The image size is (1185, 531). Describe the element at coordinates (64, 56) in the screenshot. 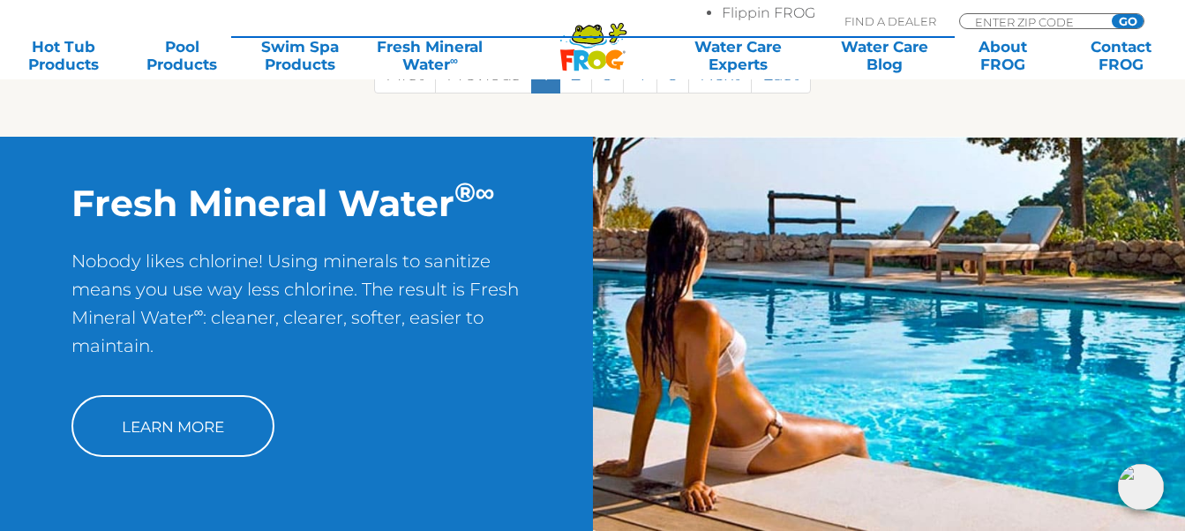

I see `a: Hot TubProducts` at that location.